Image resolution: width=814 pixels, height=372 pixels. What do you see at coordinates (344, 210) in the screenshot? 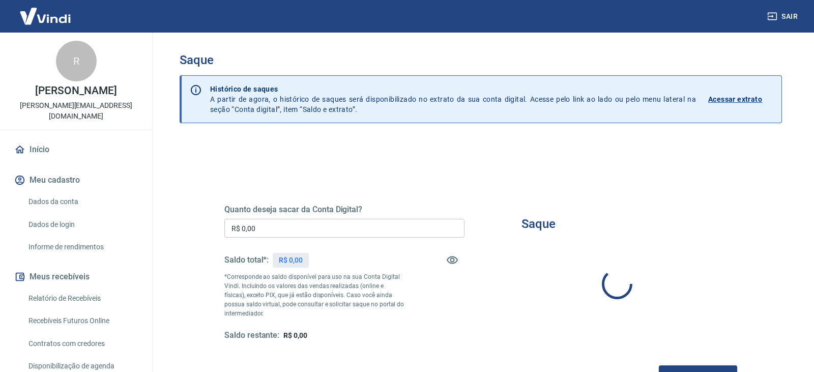
I see `h5: Quanto deseja sacar da Conta Digital?` at bounding box center [344, 210].